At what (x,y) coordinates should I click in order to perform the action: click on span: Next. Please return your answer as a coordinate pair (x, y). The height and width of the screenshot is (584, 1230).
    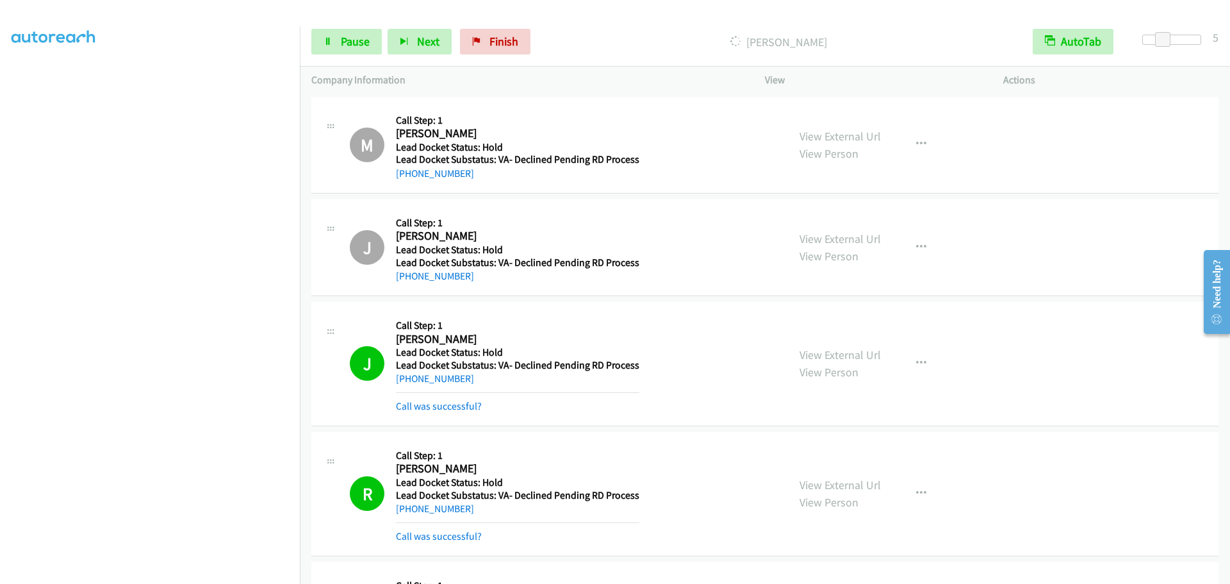
    Looking at the image, I should click on (428, 41).